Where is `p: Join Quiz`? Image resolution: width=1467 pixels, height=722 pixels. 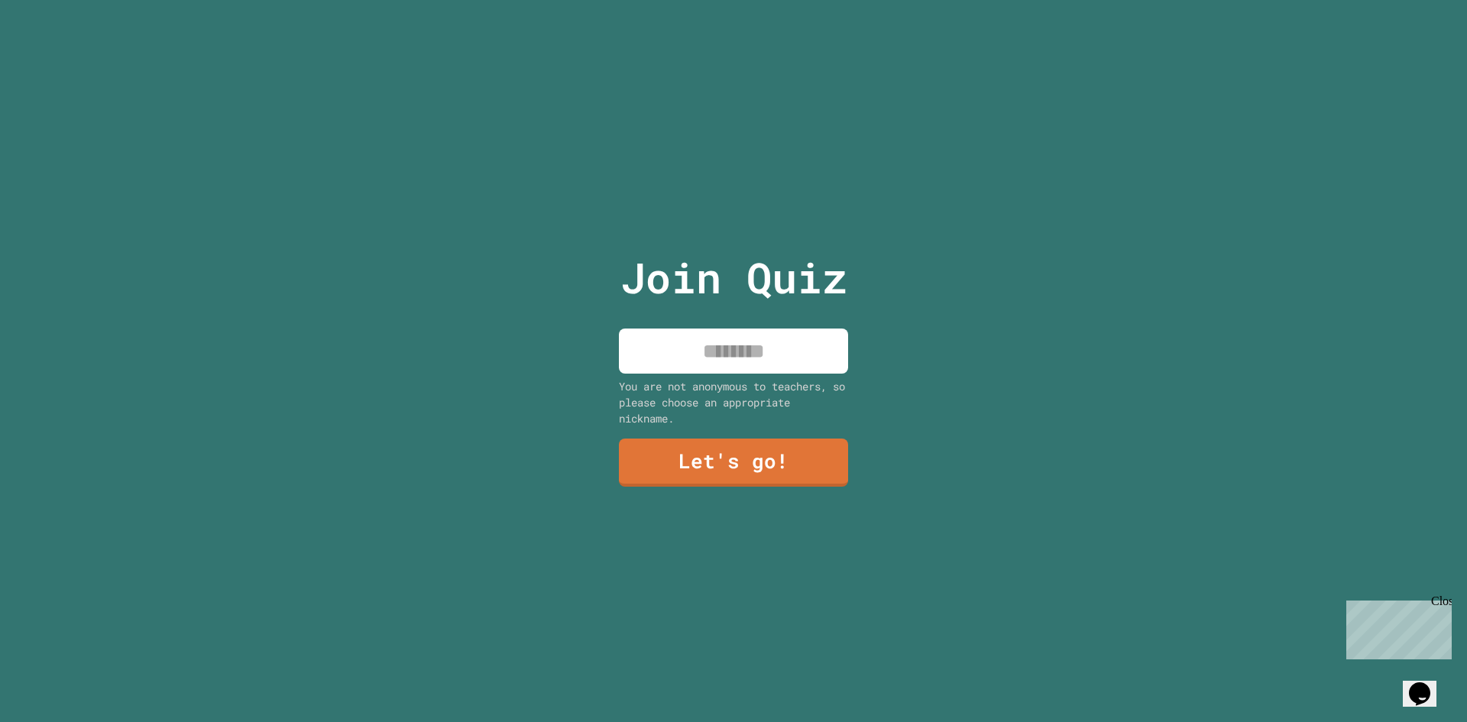
p: Join Quiz is located at coordinates (733, 277).